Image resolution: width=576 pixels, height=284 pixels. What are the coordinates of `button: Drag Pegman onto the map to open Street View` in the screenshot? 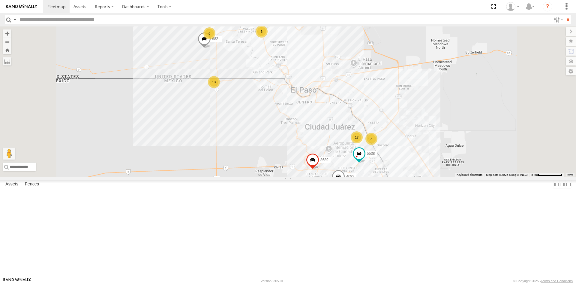 It's located at (9, 153).